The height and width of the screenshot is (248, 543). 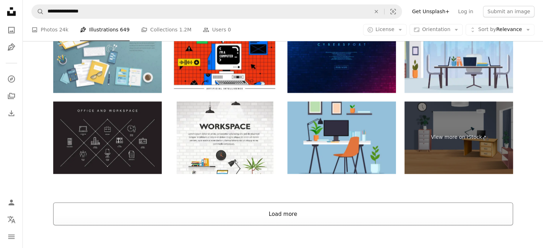 I want to click on img: Abstract cybersport visualization., so click(x=342, y=56).